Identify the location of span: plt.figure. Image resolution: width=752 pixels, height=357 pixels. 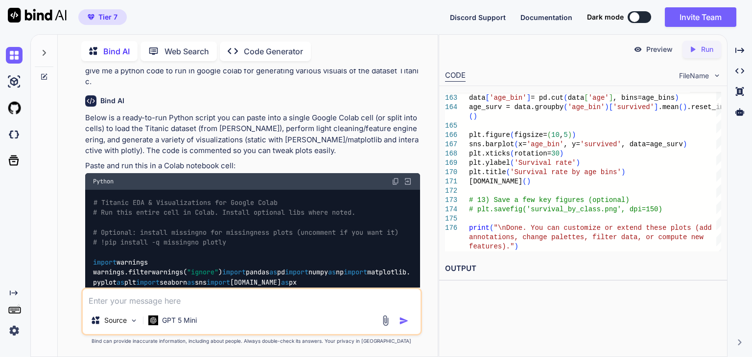
(490, 135).